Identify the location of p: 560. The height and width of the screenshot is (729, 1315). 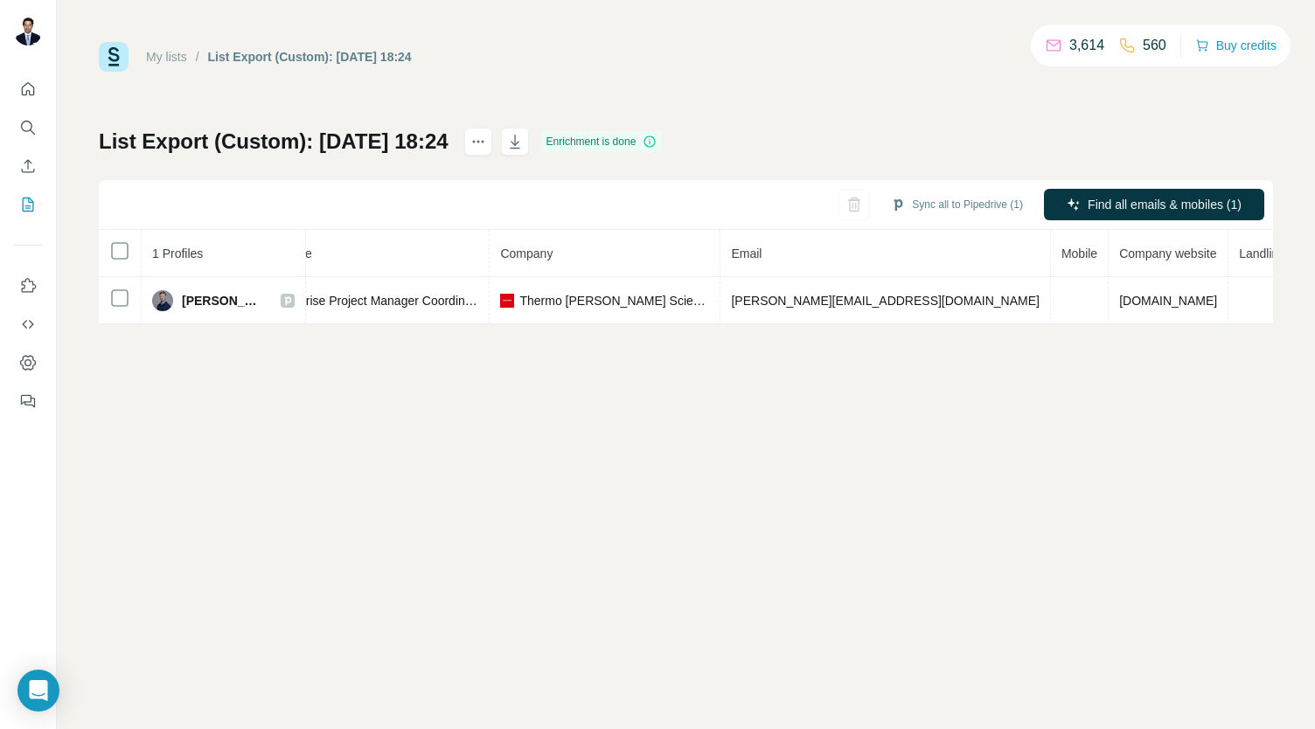
(1154, 45).